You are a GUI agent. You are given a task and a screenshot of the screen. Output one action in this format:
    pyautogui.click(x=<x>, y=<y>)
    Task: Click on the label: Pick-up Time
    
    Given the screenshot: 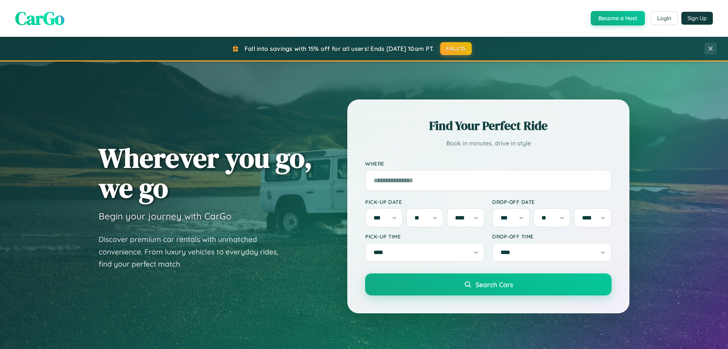 What is the action you would take?
    pyautogui.click(x=425, y=236)
    